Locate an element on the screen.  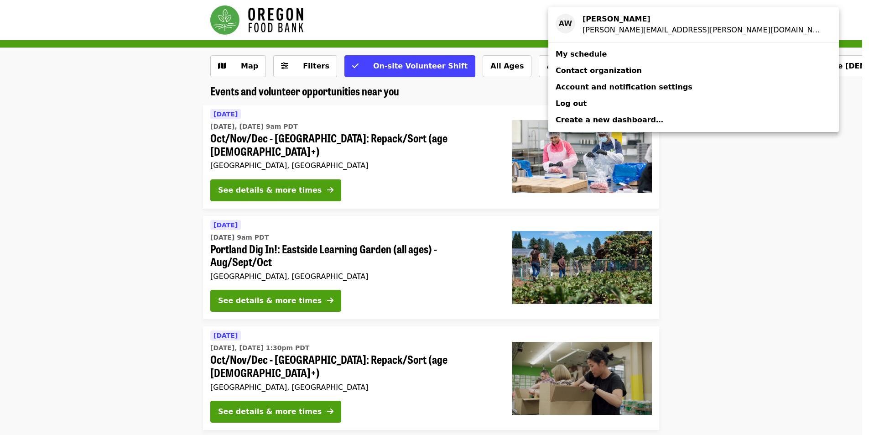
div: Audrey Williams is located at coordinates (704, 19).